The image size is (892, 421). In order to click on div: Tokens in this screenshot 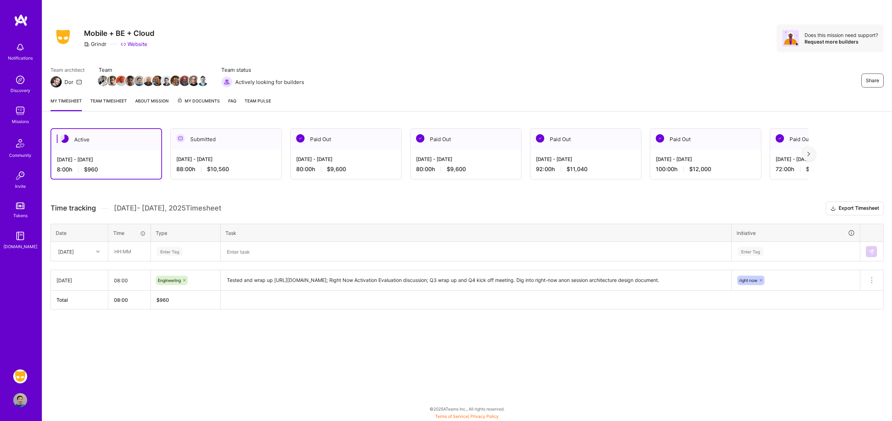, I will do `click(20, 215)`.